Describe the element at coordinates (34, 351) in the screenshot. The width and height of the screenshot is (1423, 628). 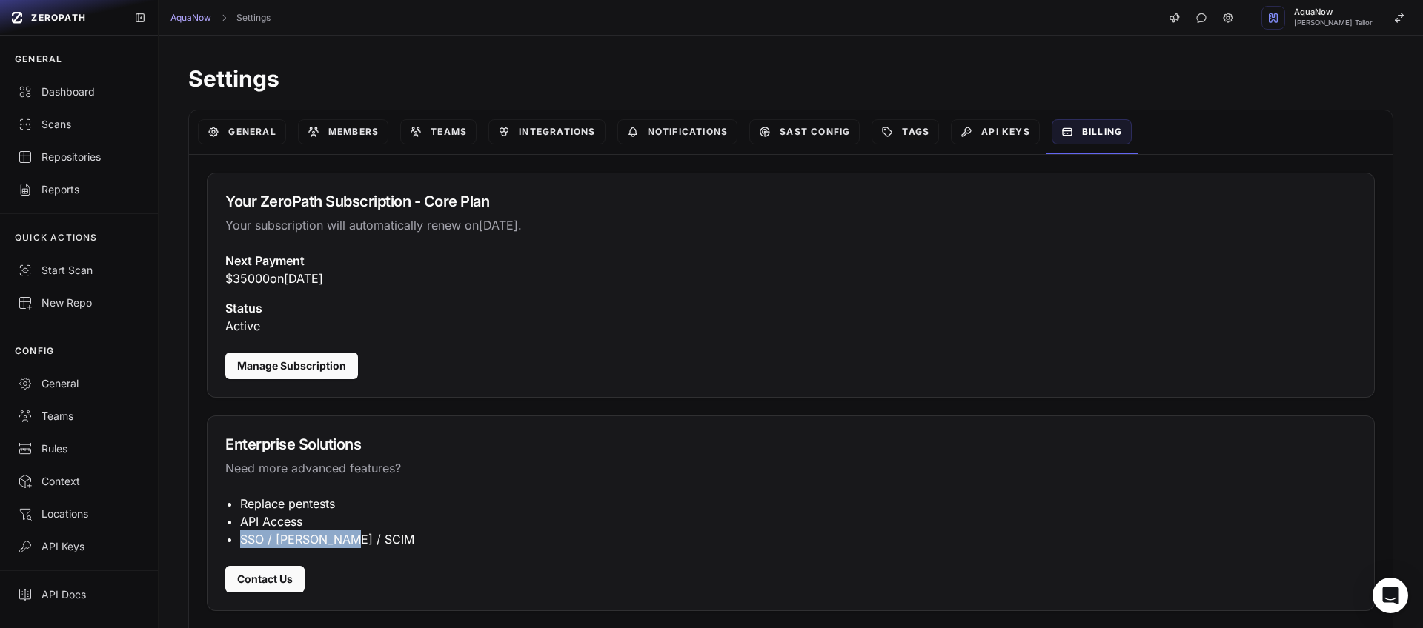
I see `p: CONFIG` at that location.